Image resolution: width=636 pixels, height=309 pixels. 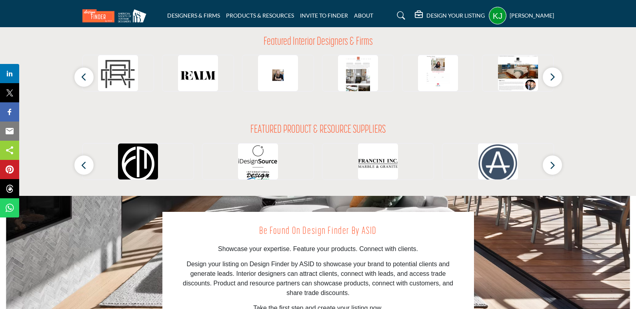 I want to click on img: iDesignSource.com by International Design Source, so click(x=258, y=164).